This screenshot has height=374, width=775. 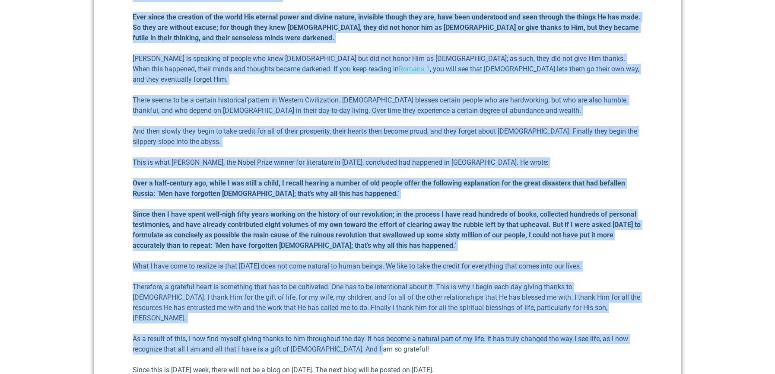 I want to click on a: Romans 1, so click(x=414, y=69).